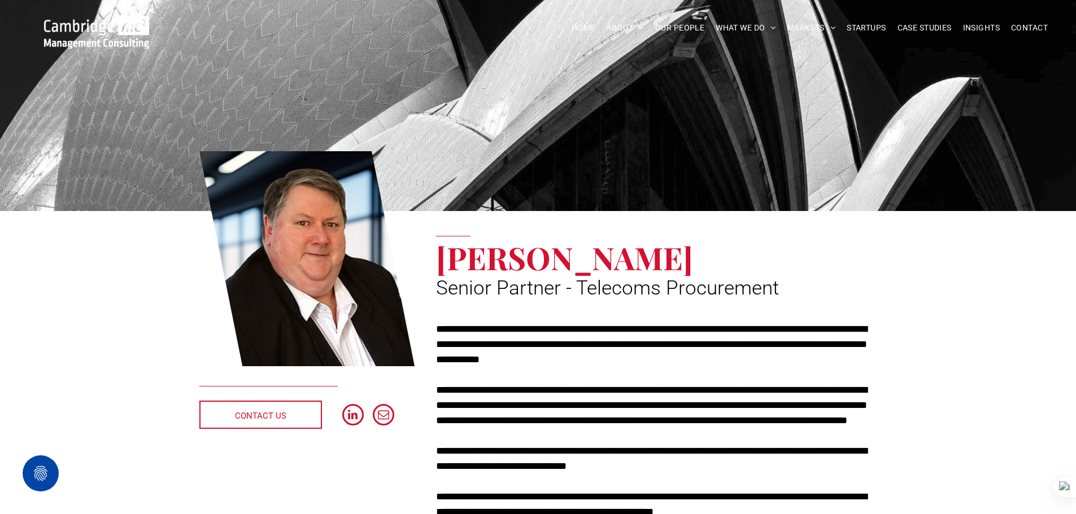 The image size is (1076, 514). I want to click on a: CONTACT, so click(1029, 28).